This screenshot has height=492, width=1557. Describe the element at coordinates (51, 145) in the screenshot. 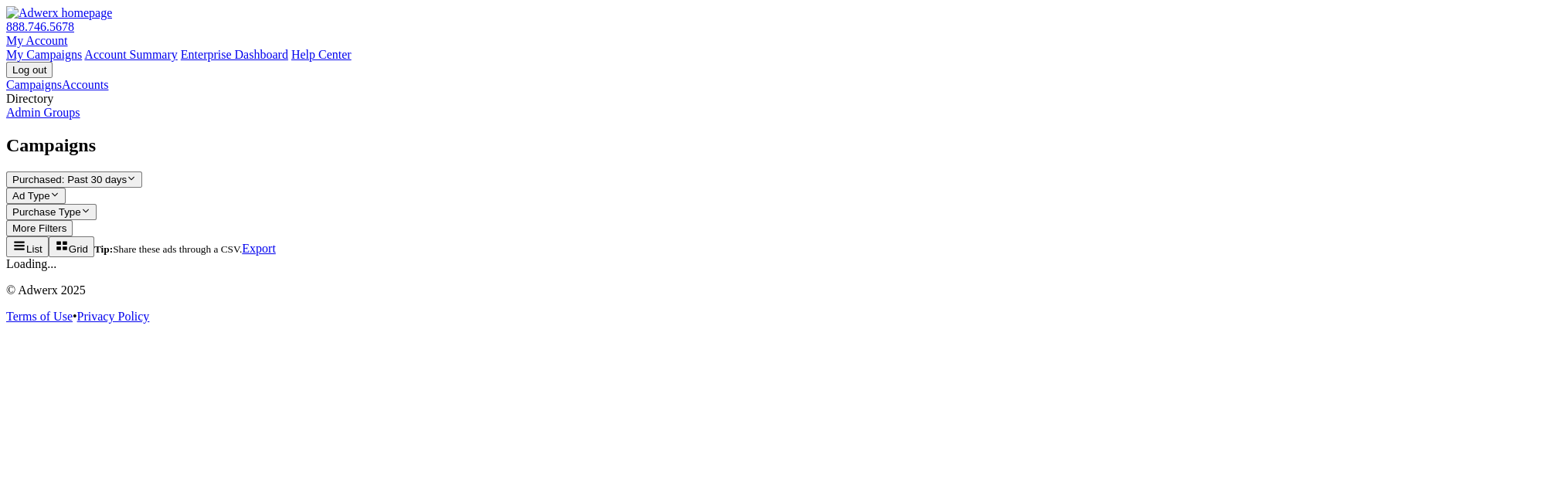

I see `span: Campaigns` at that location.